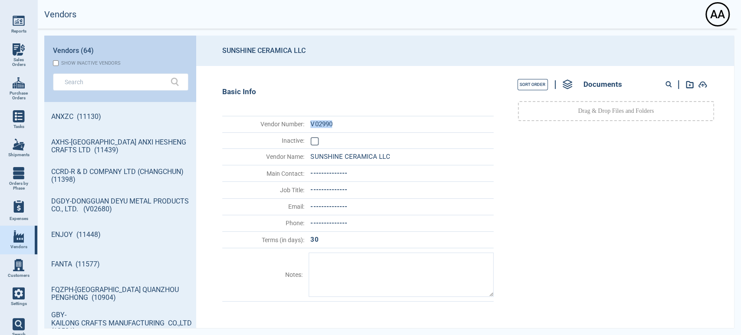 The width and height of the screenshot is (741, 335). Describe the element at coordinates (114, 82) in the screenshot. I see `input: Search` at that location.